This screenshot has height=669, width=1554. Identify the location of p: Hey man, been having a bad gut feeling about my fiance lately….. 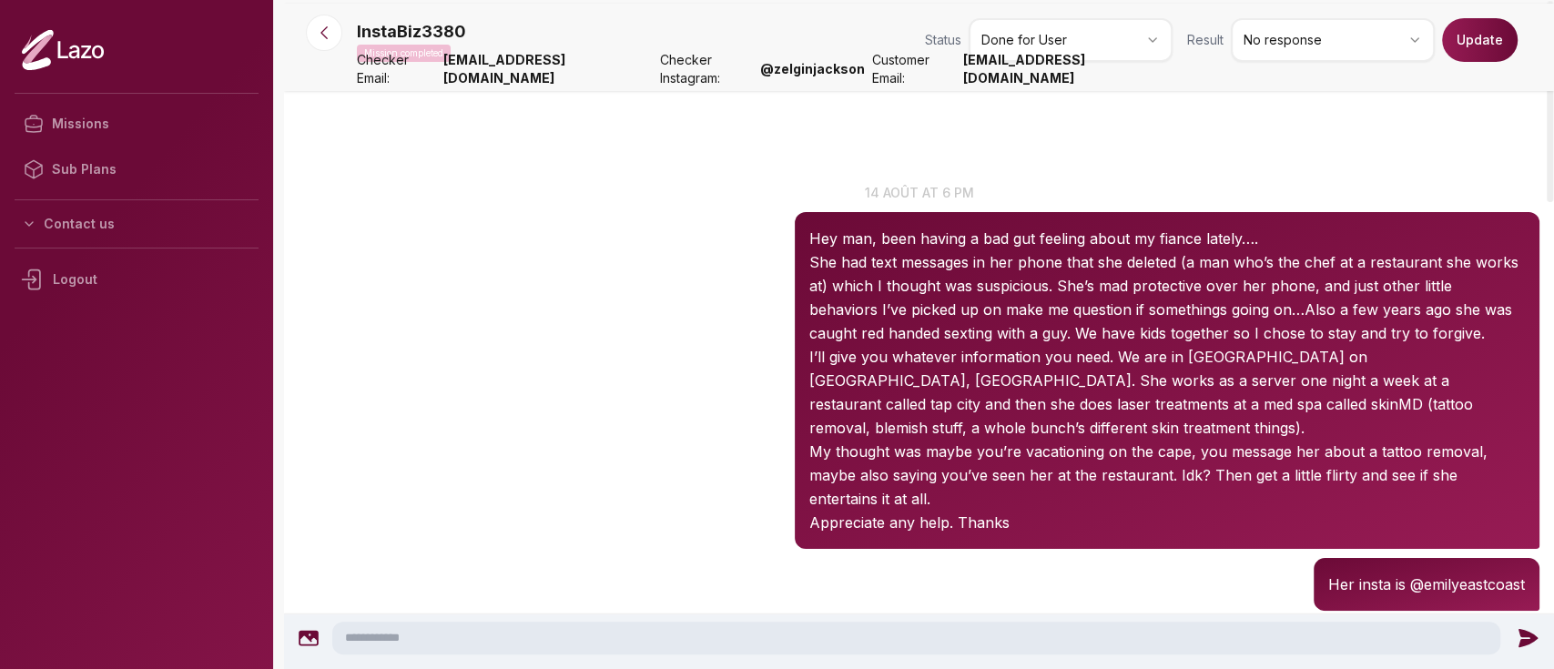
(1167, 239).